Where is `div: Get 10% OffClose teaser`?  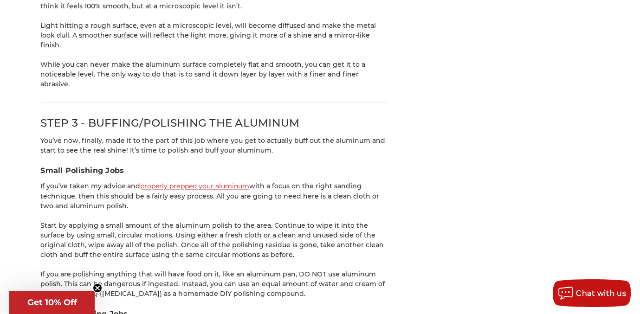 div: Get 10% OffClose teaser is located at coordinates (52, 303).